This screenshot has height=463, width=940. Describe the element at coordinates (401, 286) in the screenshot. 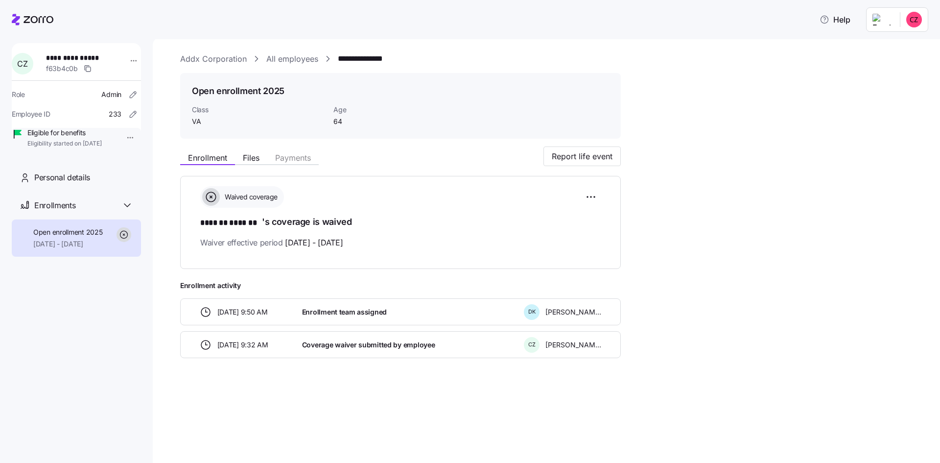

I see `span: Enrollment activity` at that location.